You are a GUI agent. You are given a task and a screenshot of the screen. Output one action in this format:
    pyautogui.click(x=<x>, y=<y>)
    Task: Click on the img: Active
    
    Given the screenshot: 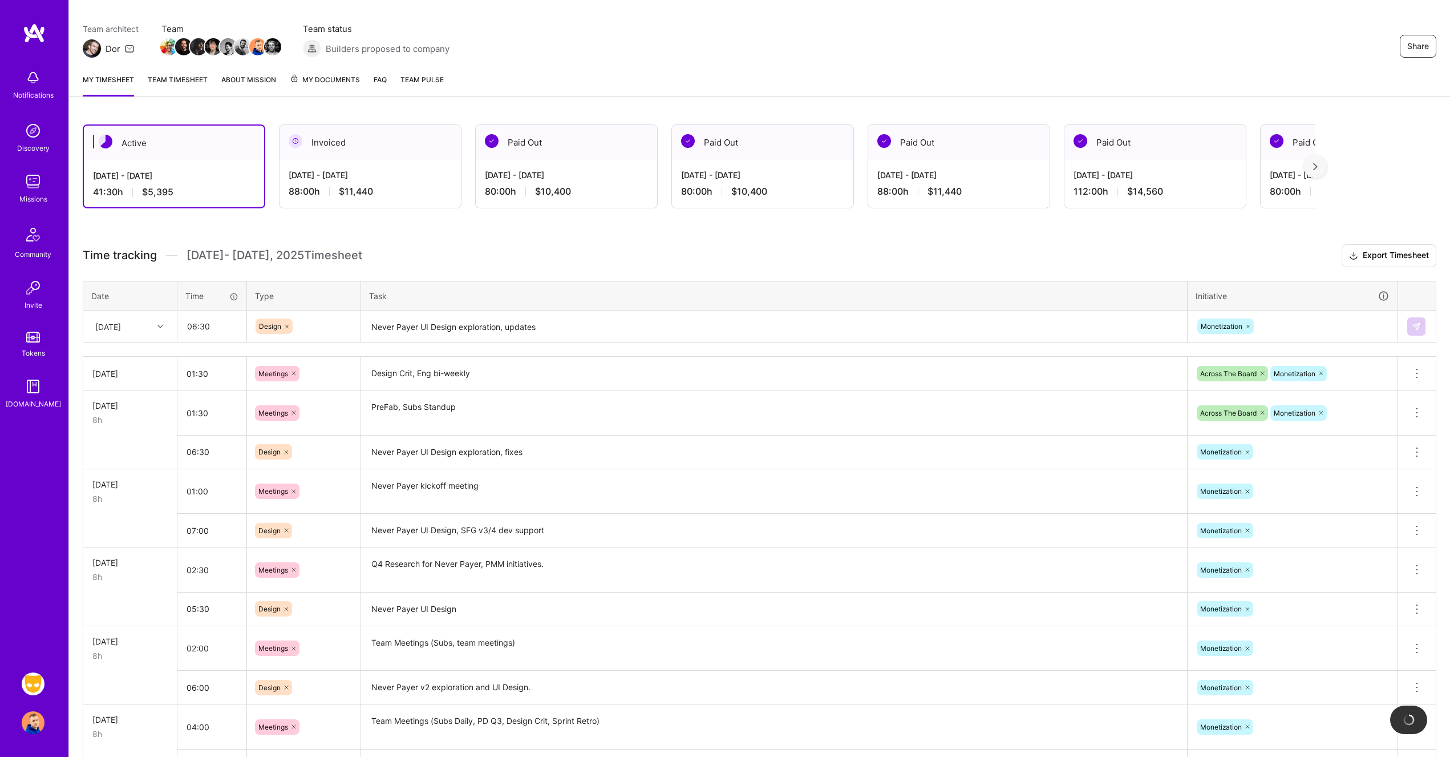 What is the action you would take?
    pyautogui.click(x=106, y=141)
    